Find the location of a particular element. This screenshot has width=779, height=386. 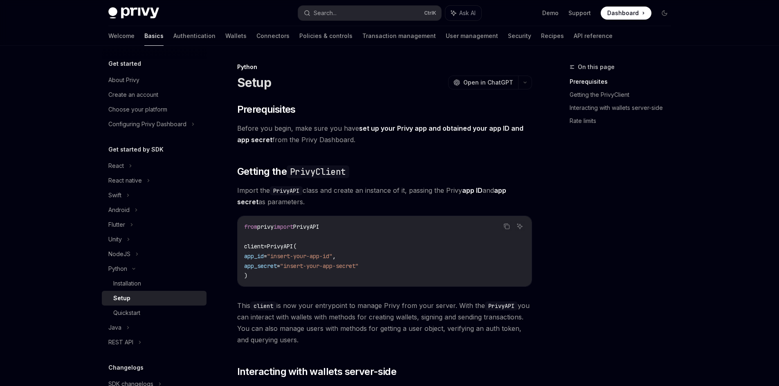

a: Quickstart is located at coordinates (154, 313).